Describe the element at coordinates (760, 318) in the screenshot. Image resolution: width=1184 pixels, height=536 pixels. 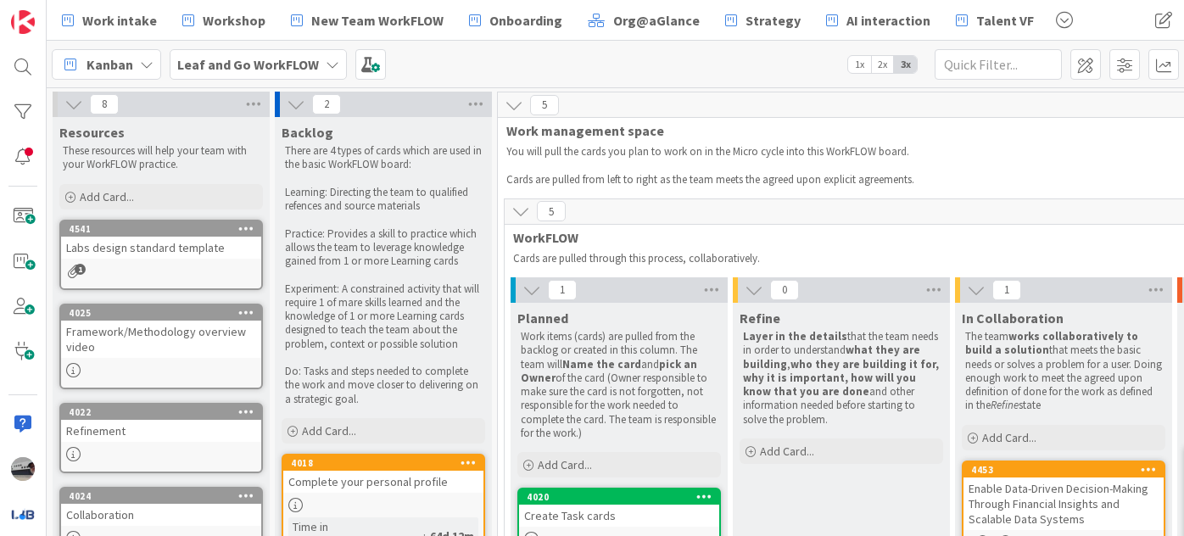
I see `span: Refine` at that location.